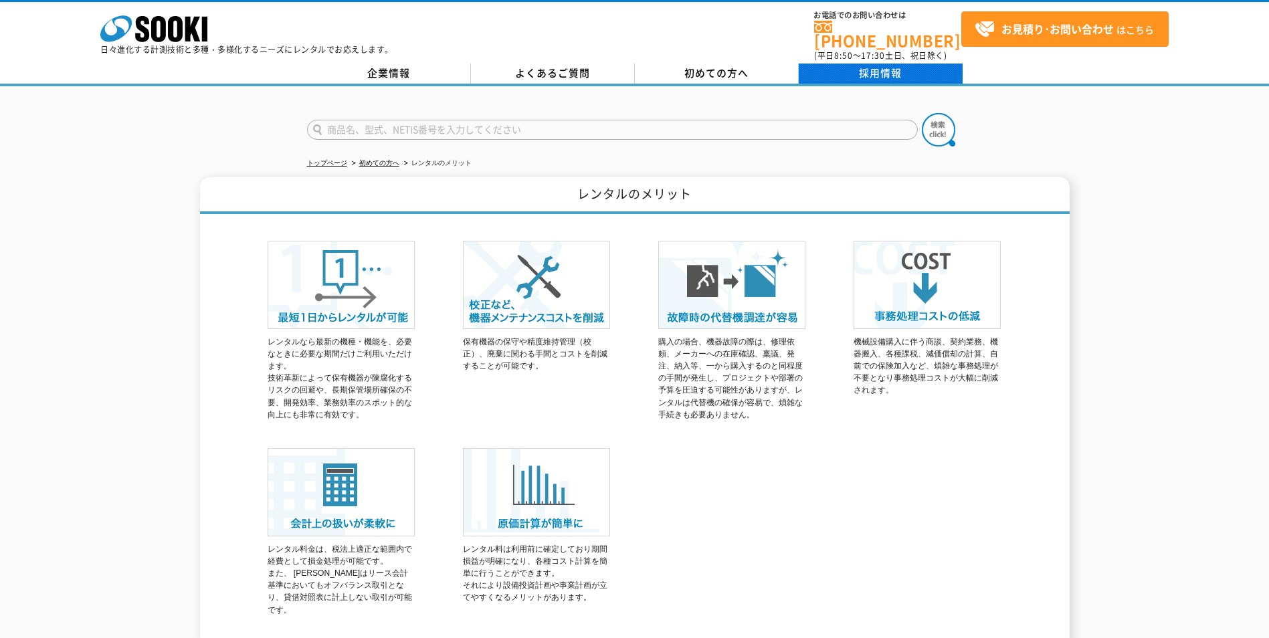  Describe the element at coordinates (247, 49) in the screenshot. I see `p: 日々進化する計測技術と多種・多様化するニーズにレンタルでお応えします。` at that location.